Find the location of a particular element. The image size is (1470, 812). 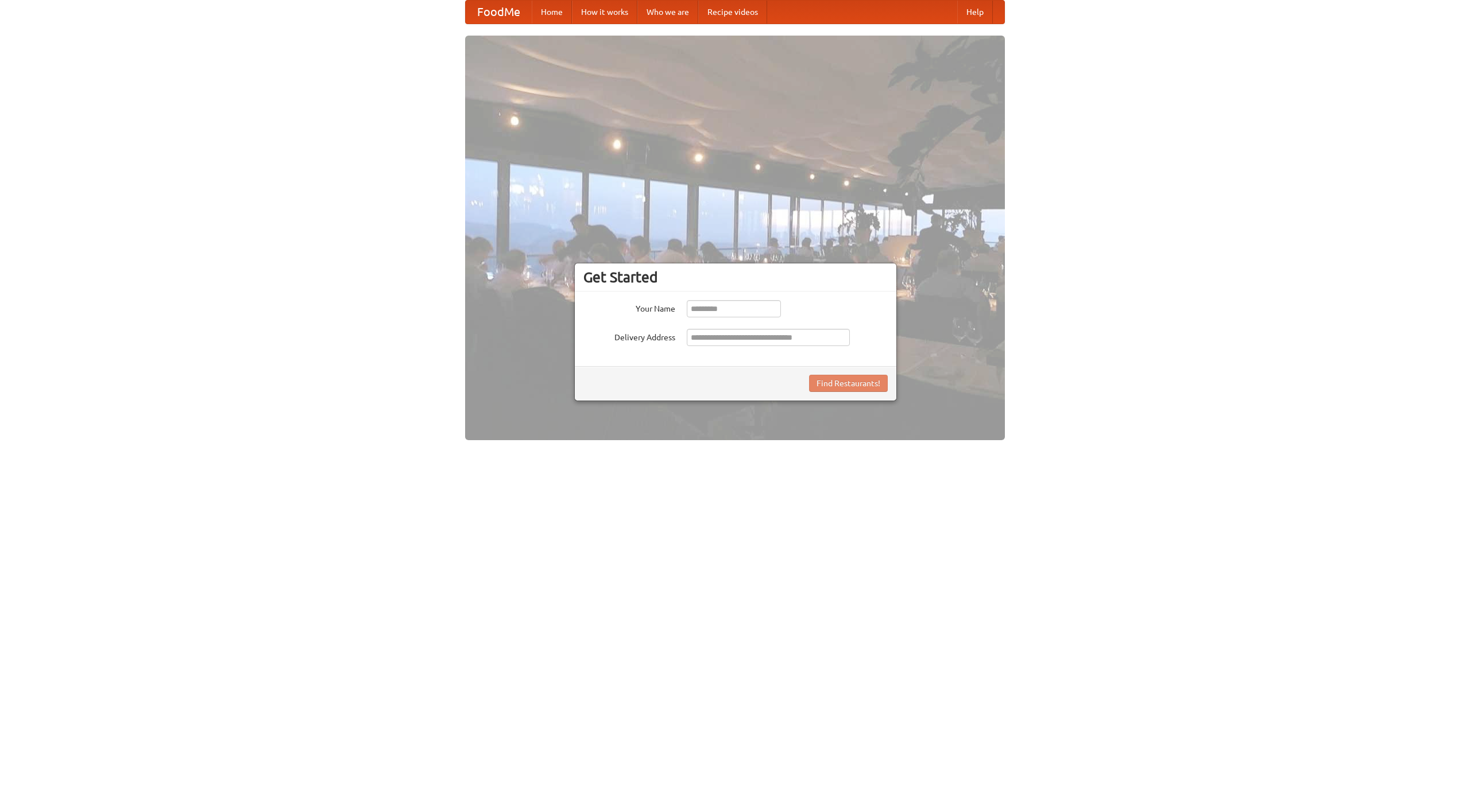

a: Who we are is located at coordinates (668, 12).